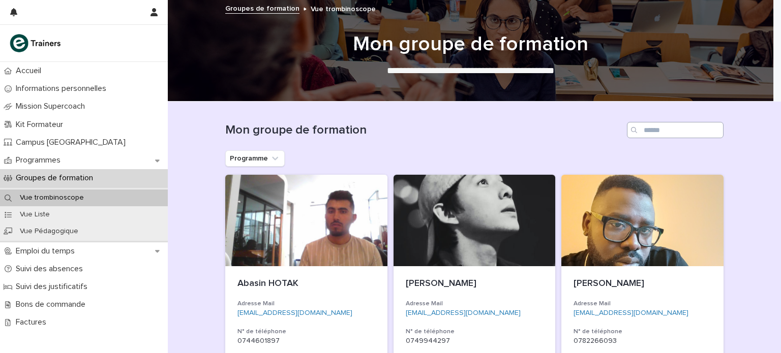 Image resolution: width=781 pixels, height=353 pixels. What do you see at coordinates (47, 251) in the screenshot?
I see `p: Emploi du temps` at bounding box center [47, 251].